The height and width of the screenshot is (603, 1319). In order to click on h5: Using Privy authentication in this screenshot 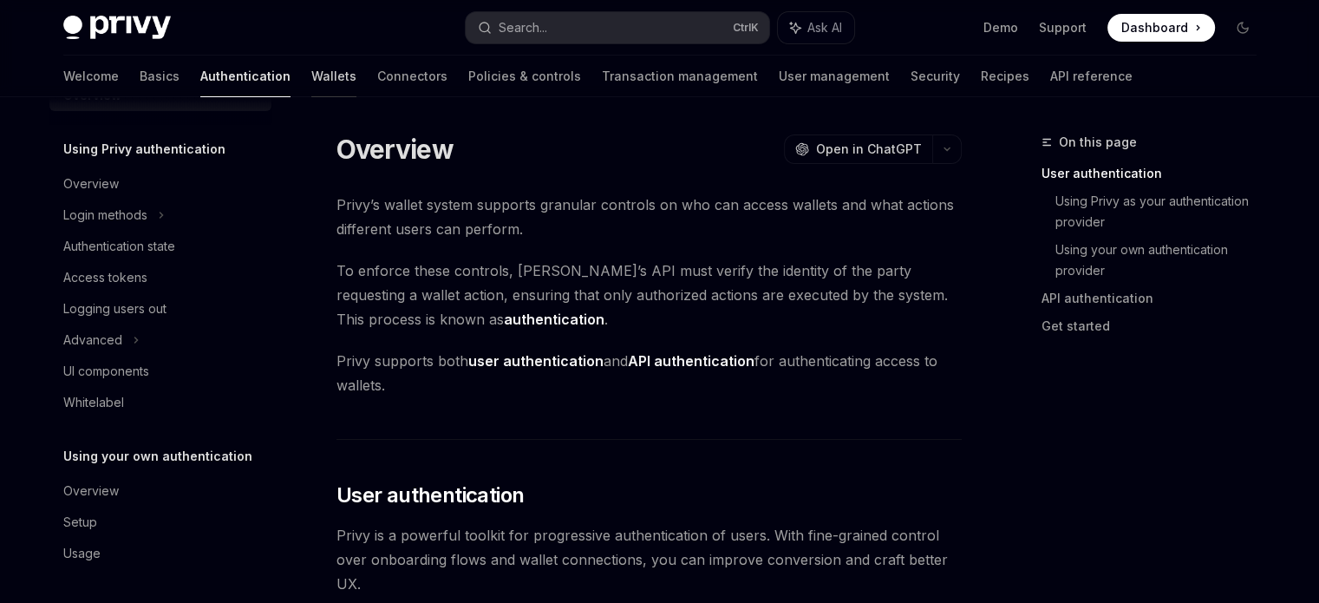, I will do `click(144, 149)`.